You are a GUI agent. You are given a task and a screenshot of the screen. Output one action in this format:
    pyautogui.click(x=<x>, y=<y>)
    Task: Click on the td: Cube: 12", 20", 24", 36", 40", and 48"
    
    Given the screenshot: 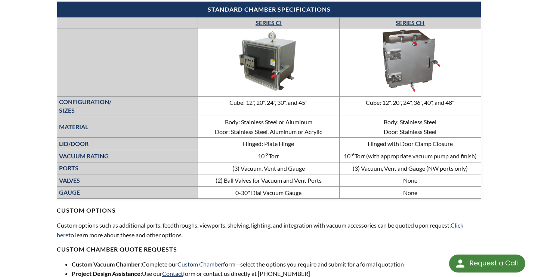 What is the action you would take?
    pyautogui.click(x=410, y=106)
    